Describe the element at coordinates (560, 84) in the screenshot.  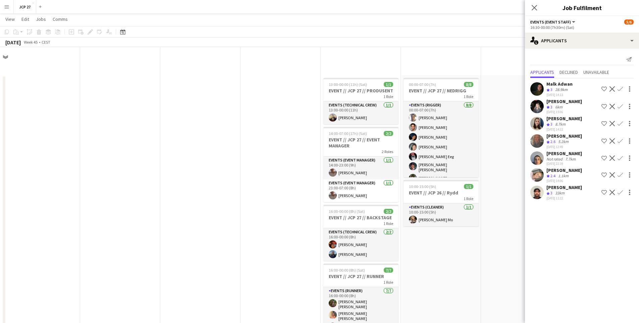
I see `div: Malk Adwan` at that location.